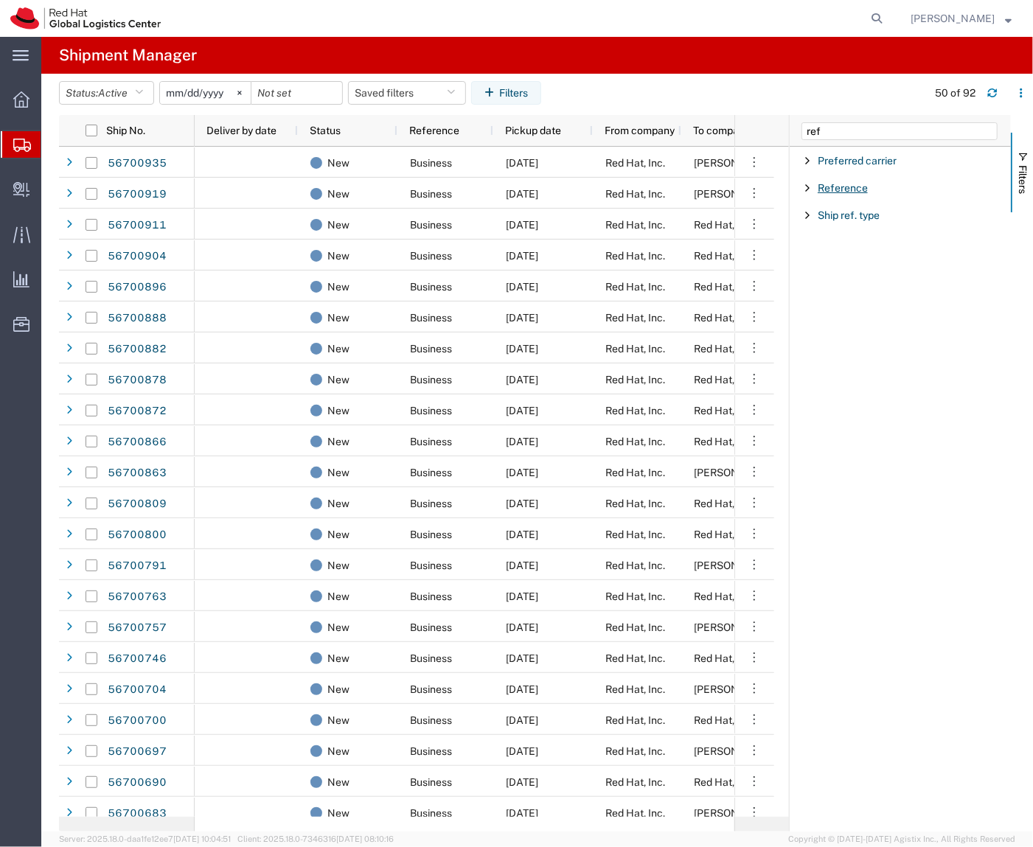  I want to click on span: To company, so click(721, 131).